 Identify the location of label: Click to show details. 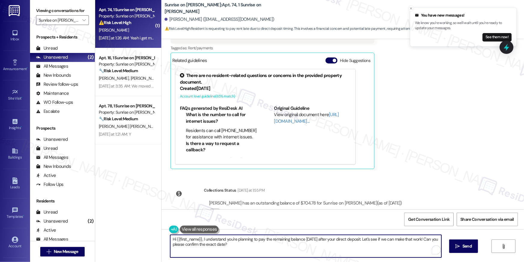
(241, 212).